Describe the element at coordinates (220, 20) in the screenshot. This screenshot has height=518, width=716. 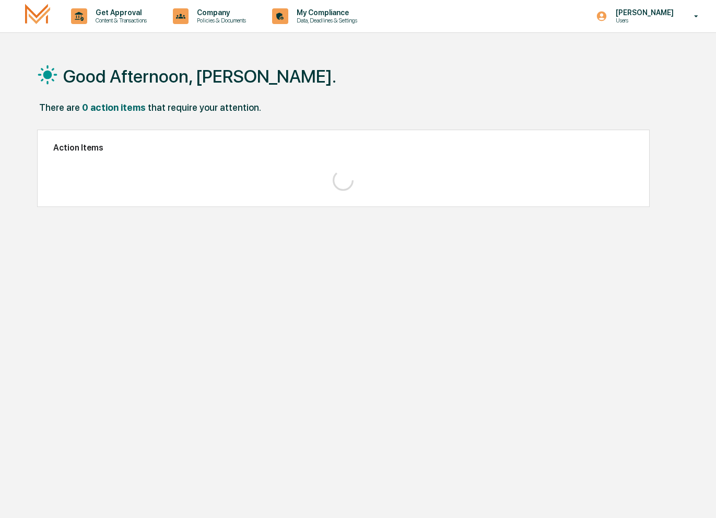
I see `p: Policies & Documents` at that location.